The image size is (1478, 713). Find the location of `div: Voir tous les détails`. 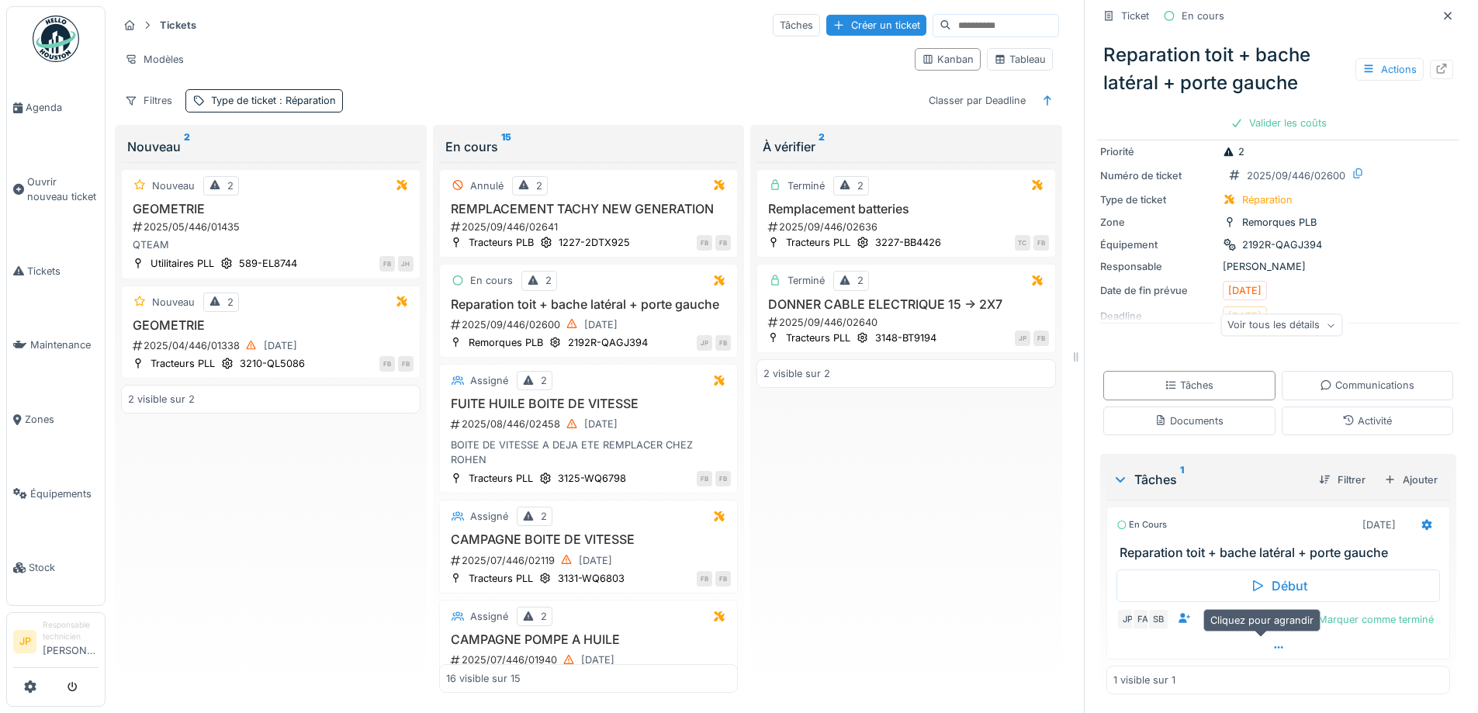

div: Voir tous les détails is located at coordinates (1281, 325).